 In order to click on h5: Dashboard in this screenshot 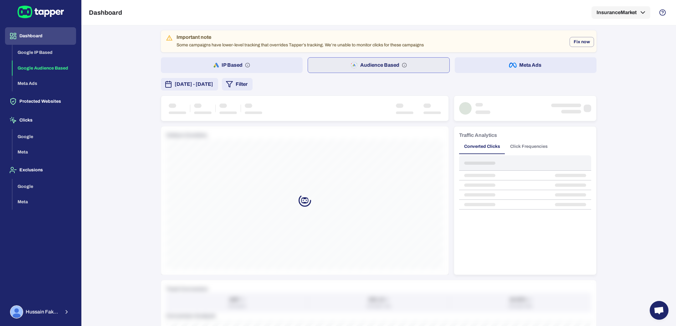, I will do `click(105, 13)`.